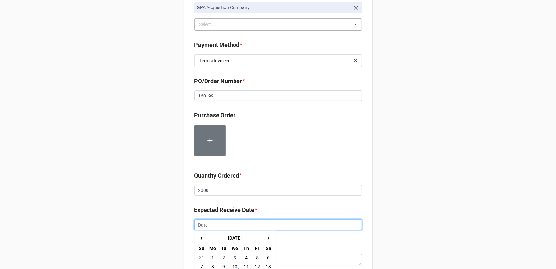 The image size is (556, 269). What do you see at coordinates (202, 248) in the screenshot?
I see `th: Su` at bounding box center [202, 248].